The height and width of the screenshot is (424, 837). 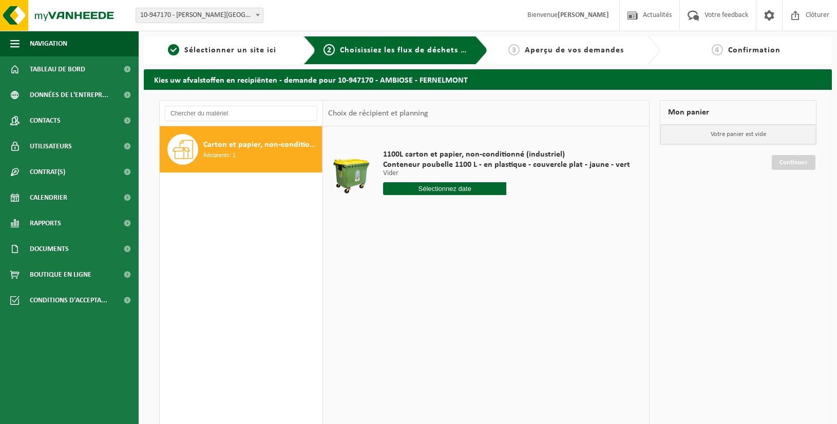 I want to click on span: Contrat(s), so click(x=47, y=172).